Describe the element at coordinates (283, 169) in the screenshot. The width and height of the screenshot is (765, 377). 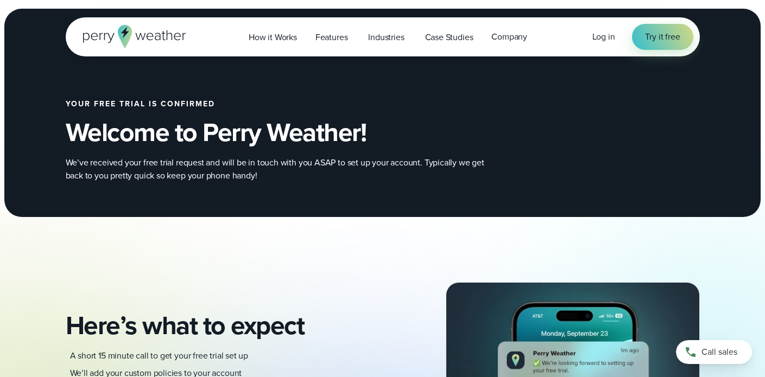
I see `p: We’ve received your free trial request and will be in touch with you ASAP to set up your account....` at that location.